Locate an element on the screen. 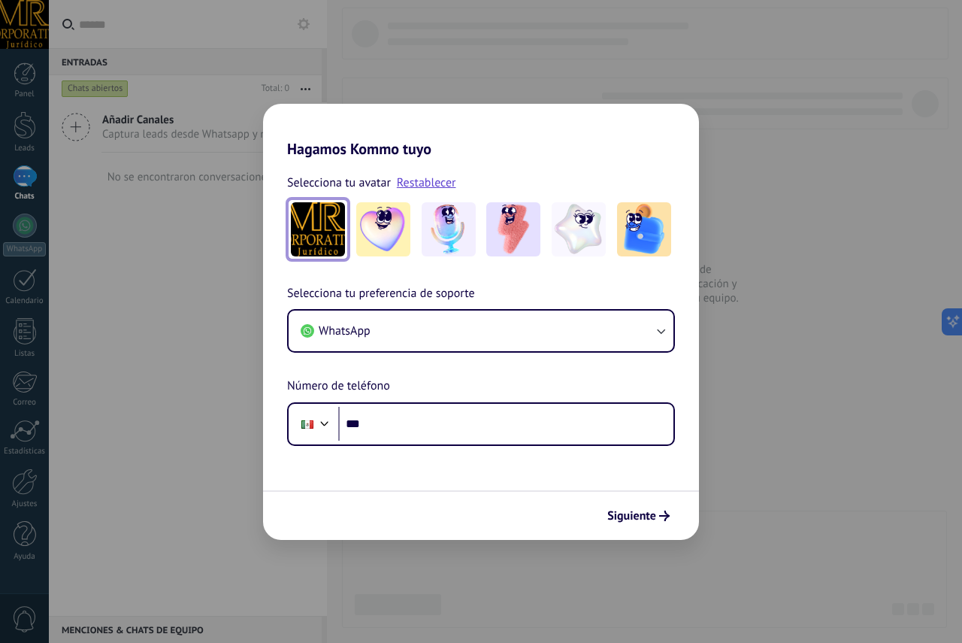 This screenshot has height=643, width=962. span: Selecciona tu avatar is located at coordinates (339, 183).